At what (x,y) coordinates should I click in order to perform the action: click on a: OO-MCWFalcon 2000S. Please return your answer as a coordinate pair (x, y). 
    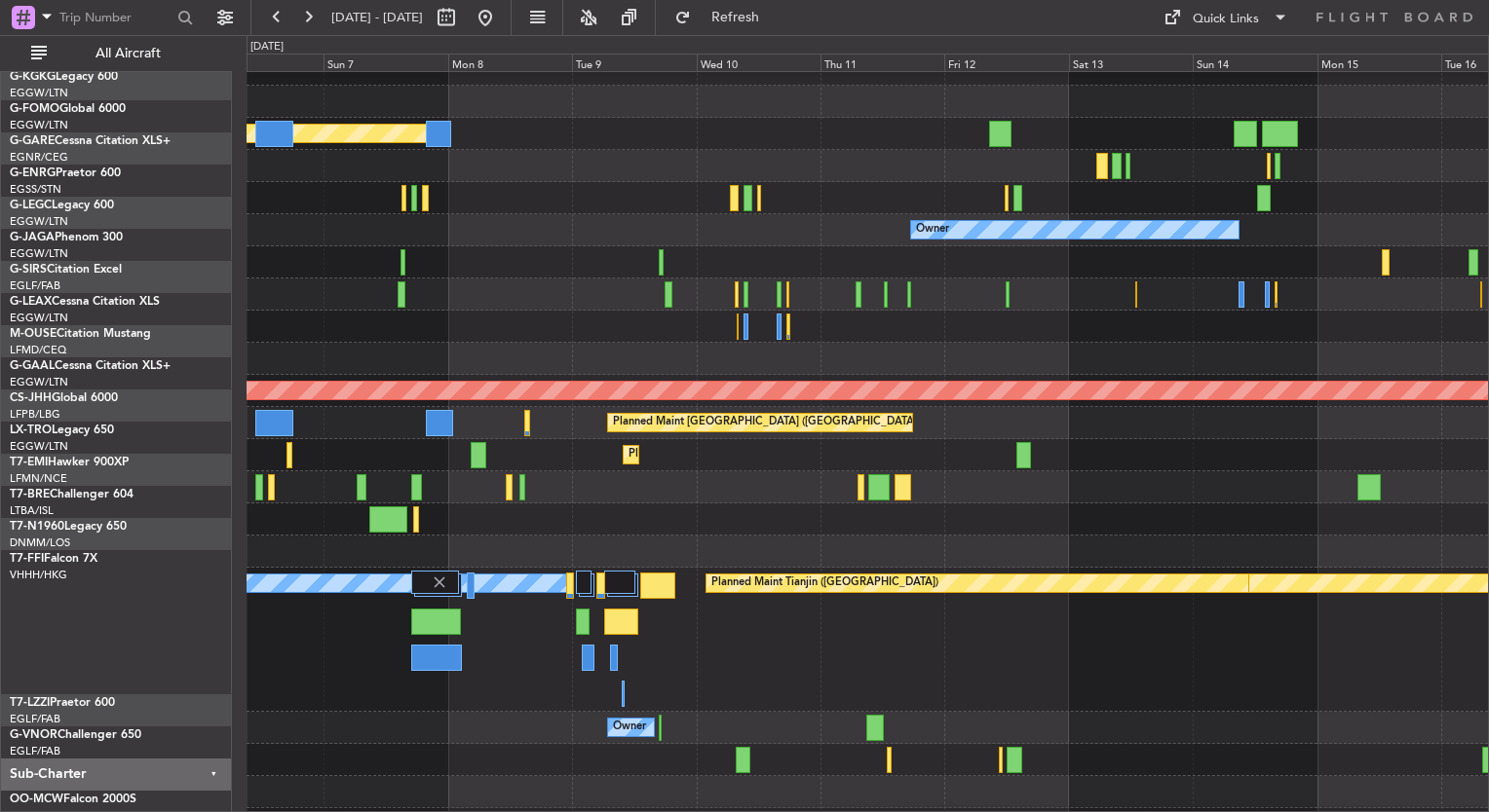
    Looking at the image, I should click on (73, 799).